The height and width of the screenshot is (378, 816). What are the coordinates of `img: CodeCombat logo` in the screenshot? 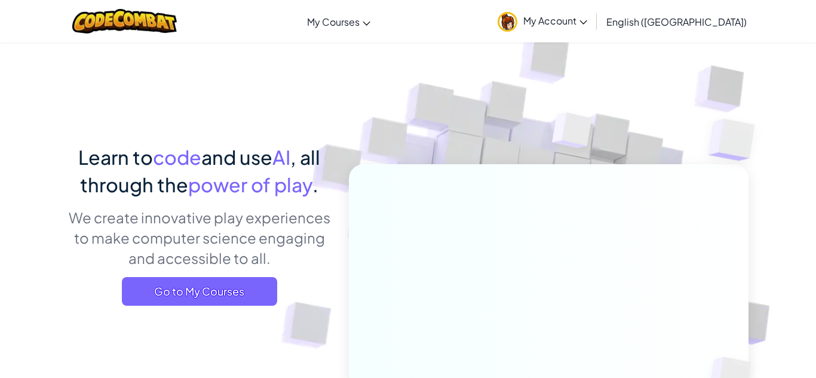 It's located at (124, 21).